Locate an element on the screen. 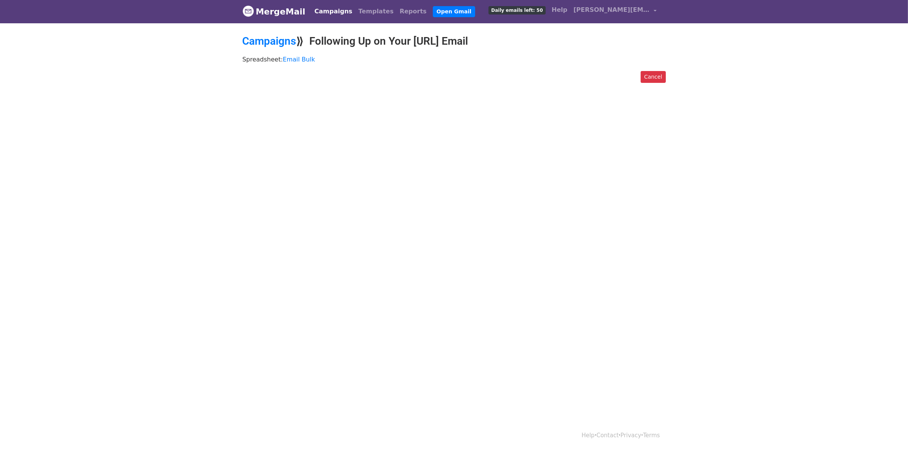  a: Terms is located at coordinates (652, 435).